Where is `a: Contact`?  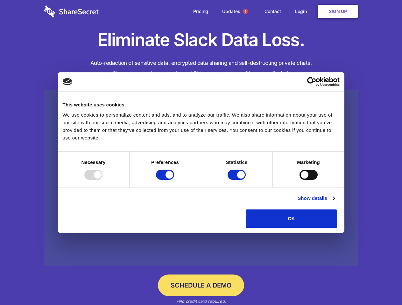 a: Contact is located at coordinates (272, 11).